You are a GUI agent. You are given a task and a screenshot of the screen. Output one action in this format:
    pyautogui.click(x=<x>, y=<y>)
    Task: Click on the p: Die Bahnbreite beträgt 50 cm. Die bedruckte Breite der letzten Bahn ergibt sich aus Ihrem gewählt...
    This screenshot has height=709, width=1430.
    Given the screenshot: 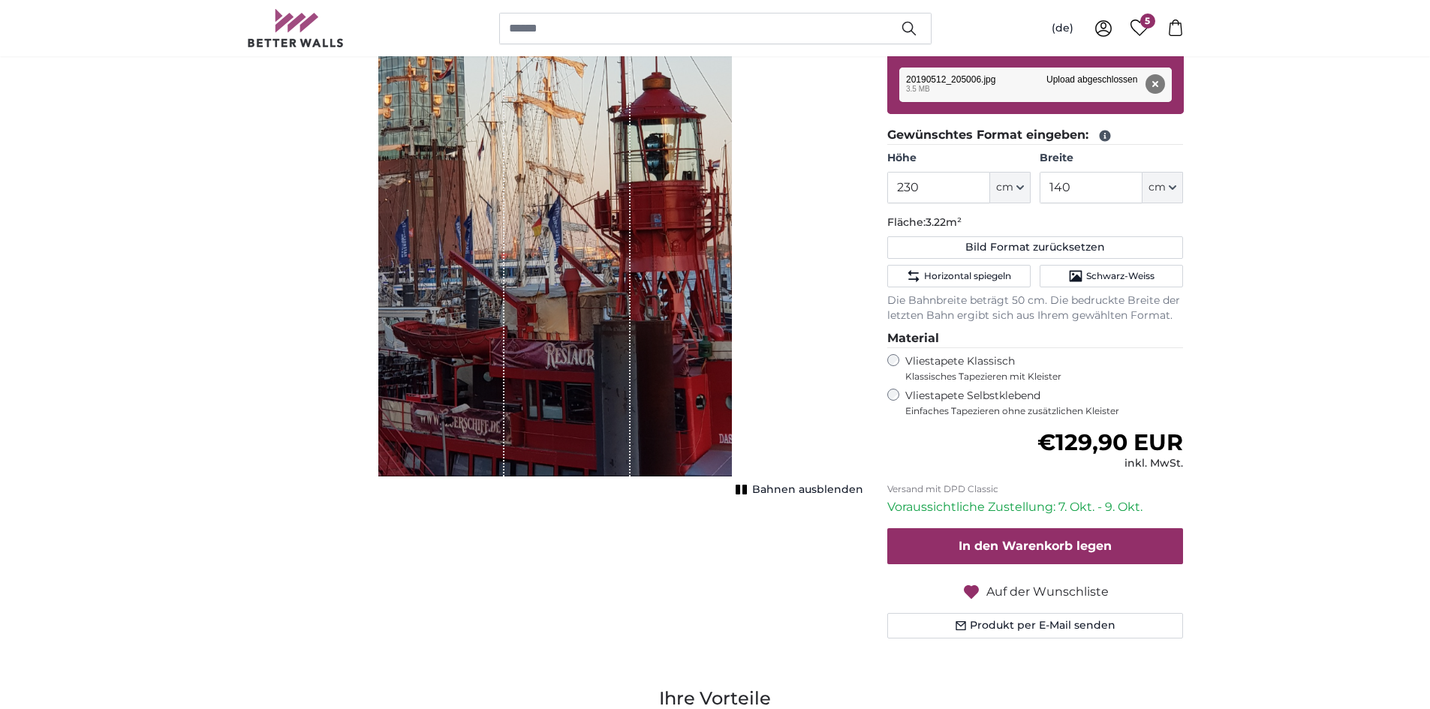 What is the action you would take?
    pyautogui.click(x=1035, y=309)
    